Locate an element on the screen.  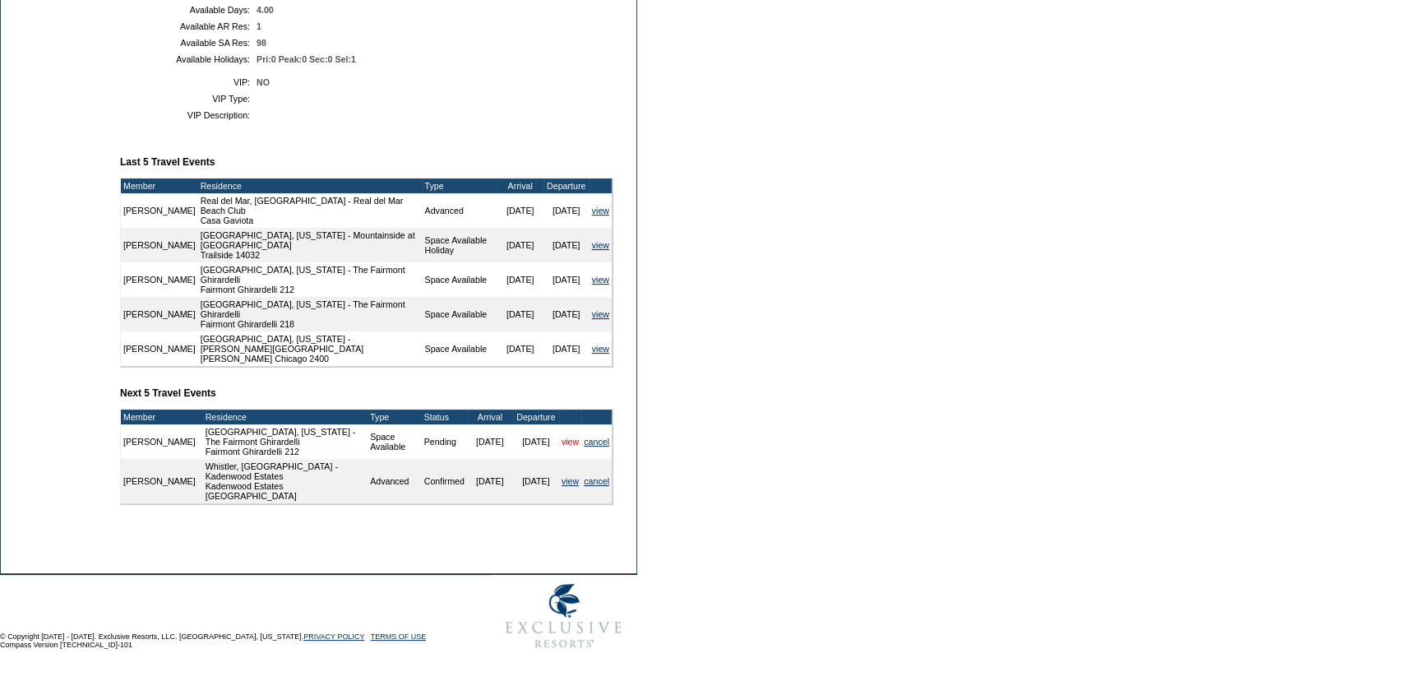
span: 98 is located at coordinates (261, 43).